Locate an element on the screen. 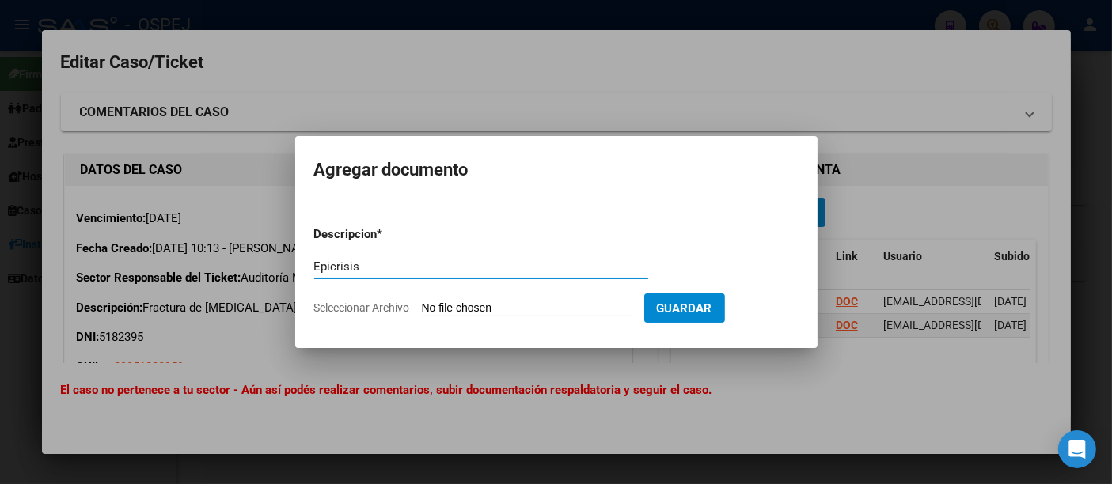 Image resolution: width=1112 pixels, height=484 pixels. div: Open Intercom Messenger is located at coordinates (1077, 450).